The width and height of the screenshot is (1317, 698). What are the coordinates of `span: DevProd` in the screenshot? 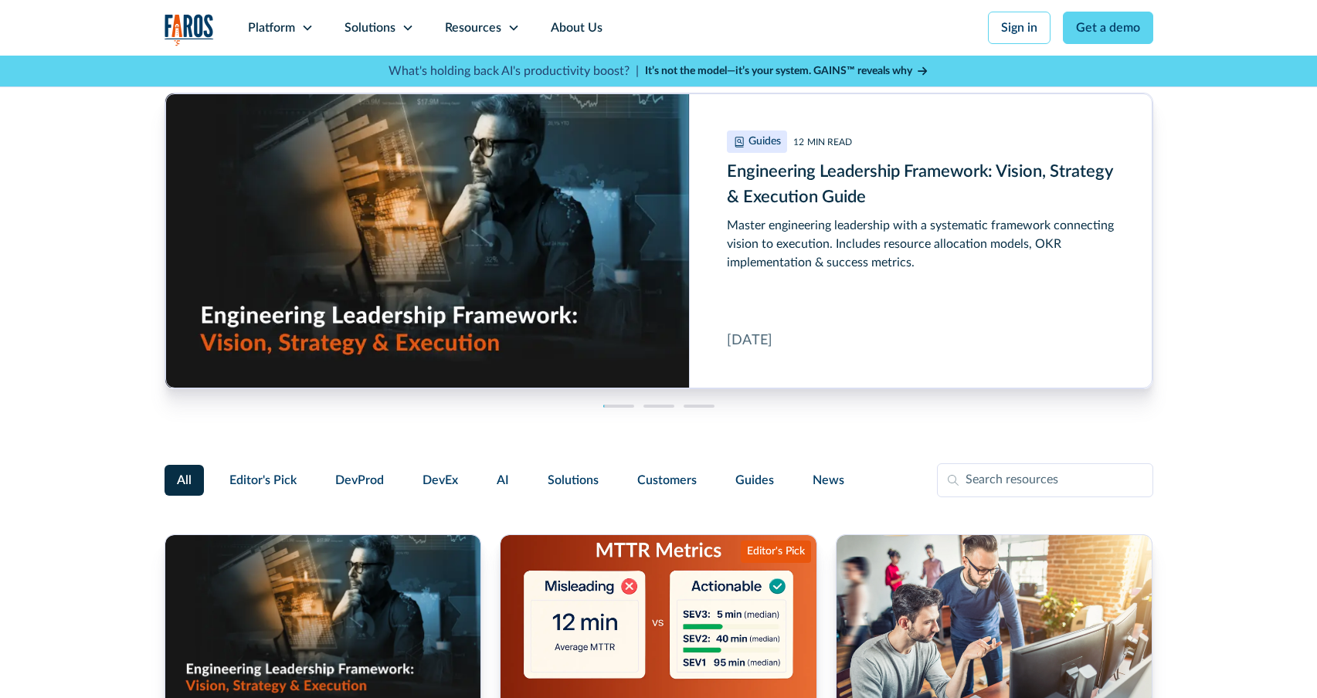 It's located at (359, 481).